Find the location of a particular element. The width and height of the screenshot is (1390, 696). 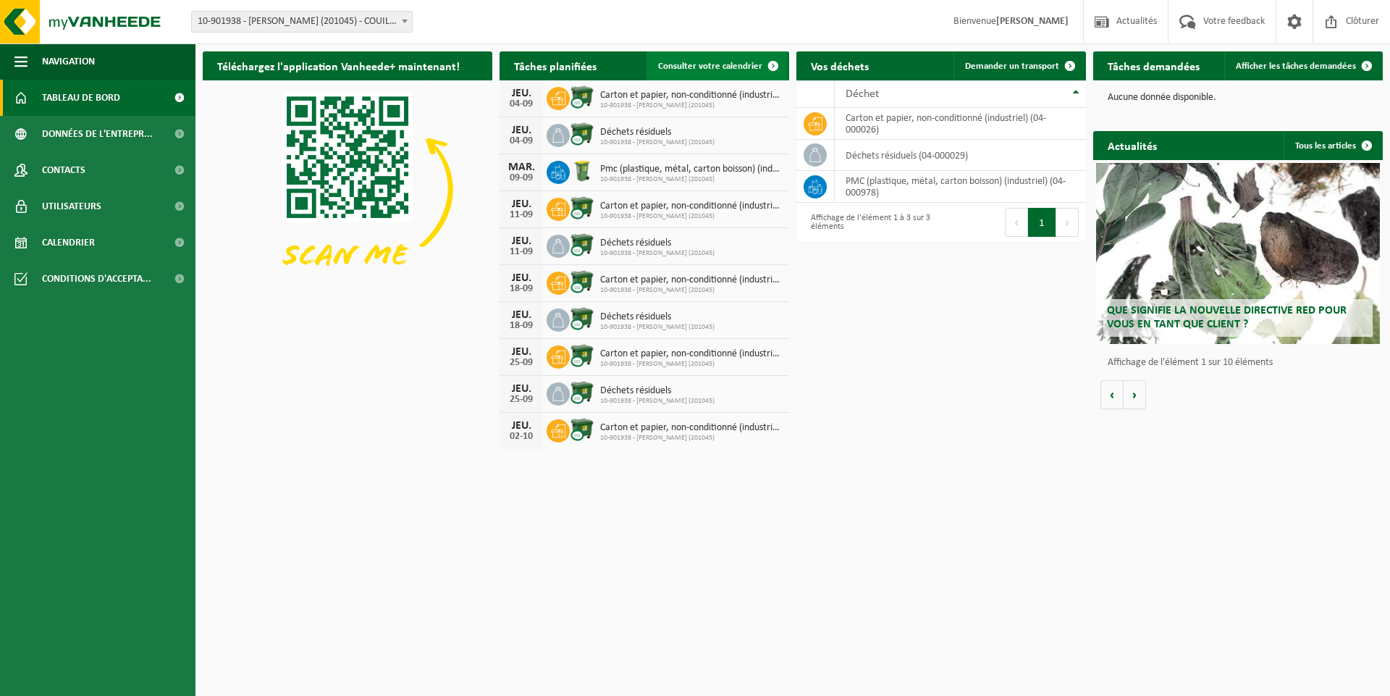

div: MAR. is located at coordinates (521, 167).